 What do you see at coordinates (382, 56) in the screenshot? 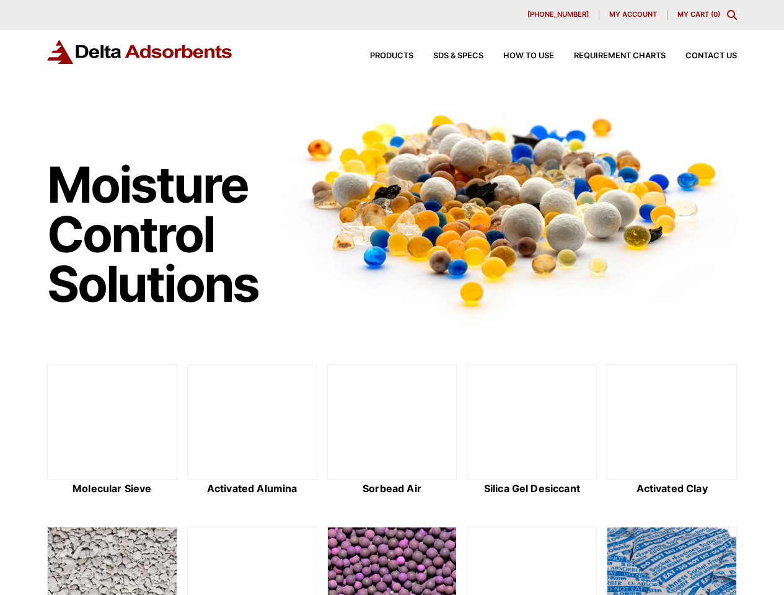
I see `a: Products` at bounding box center [382, 56].